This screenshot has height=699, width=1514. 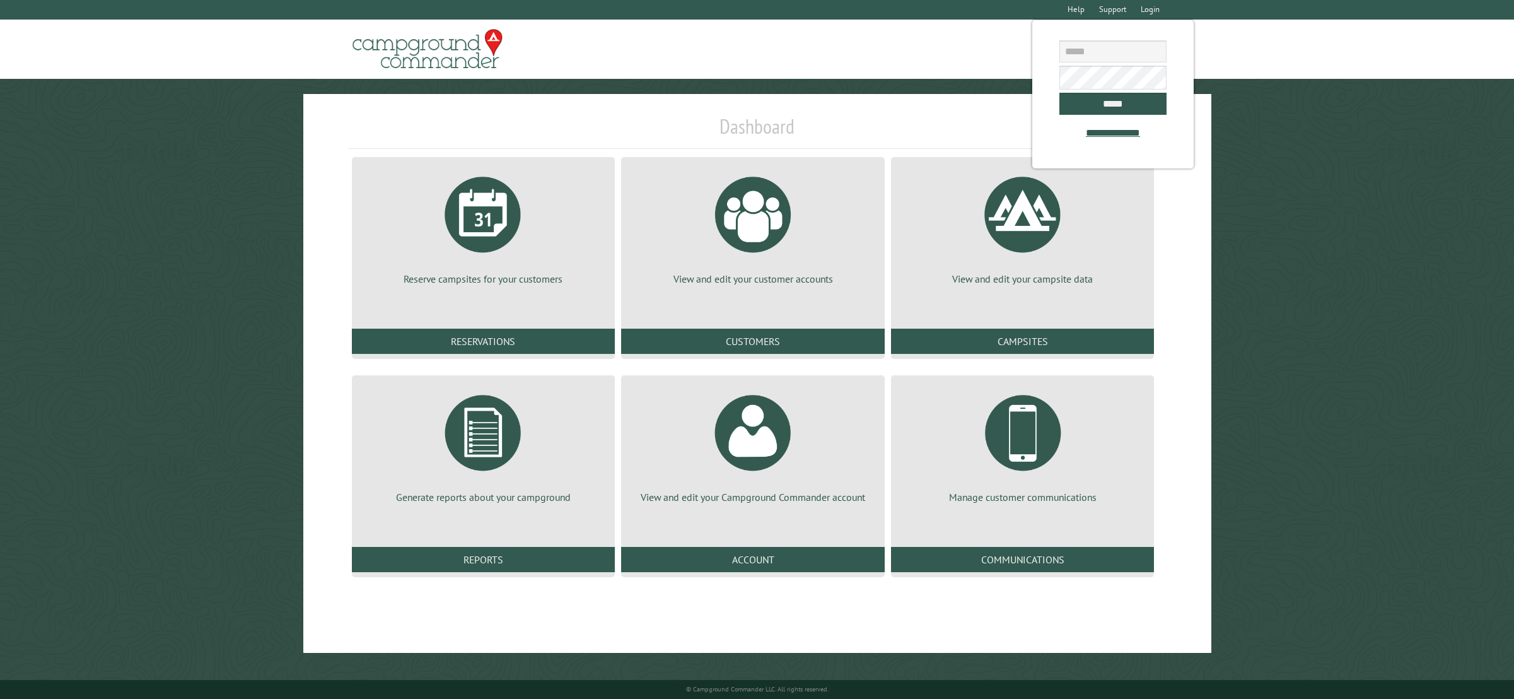 I want to click on a: Generate reports about your campground, so click(x=484, y=444).